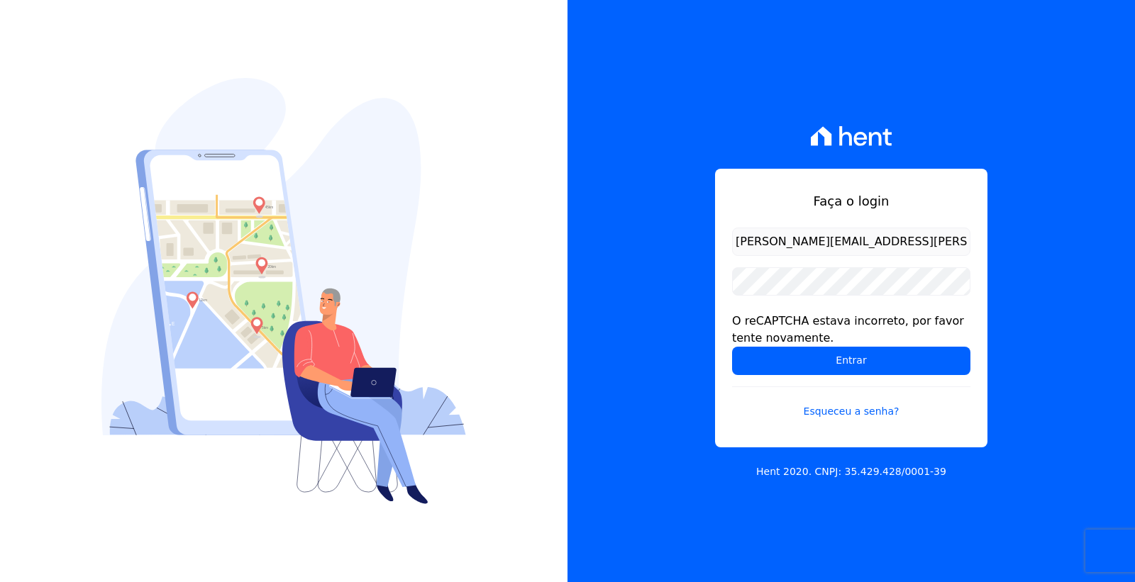  I want to click on input: Entrar, so click(851, 361).